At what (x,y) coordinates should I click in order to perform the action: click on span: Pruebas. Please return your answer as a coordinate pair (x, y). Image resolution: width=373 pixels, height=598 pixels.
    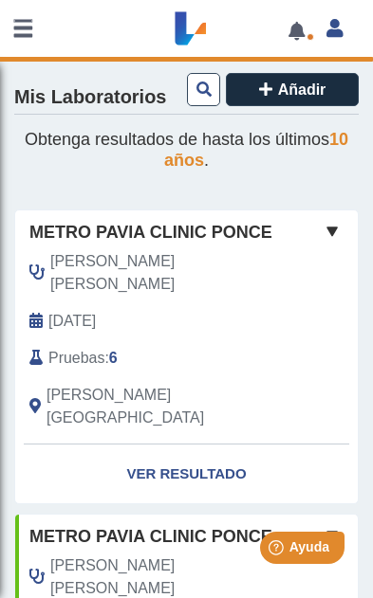
    Looking at the image, I should click on (76, 358).